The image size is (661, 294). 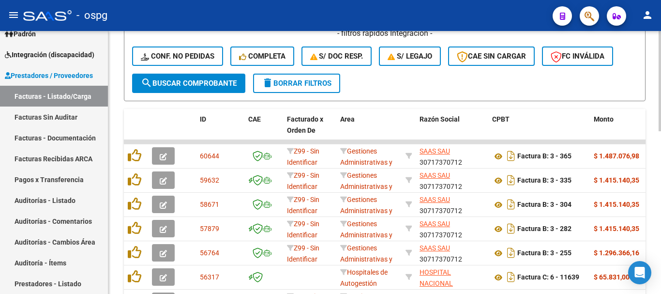 I want to click on h4: - filtros rápidos Integración -, so click(x=385, y=33).